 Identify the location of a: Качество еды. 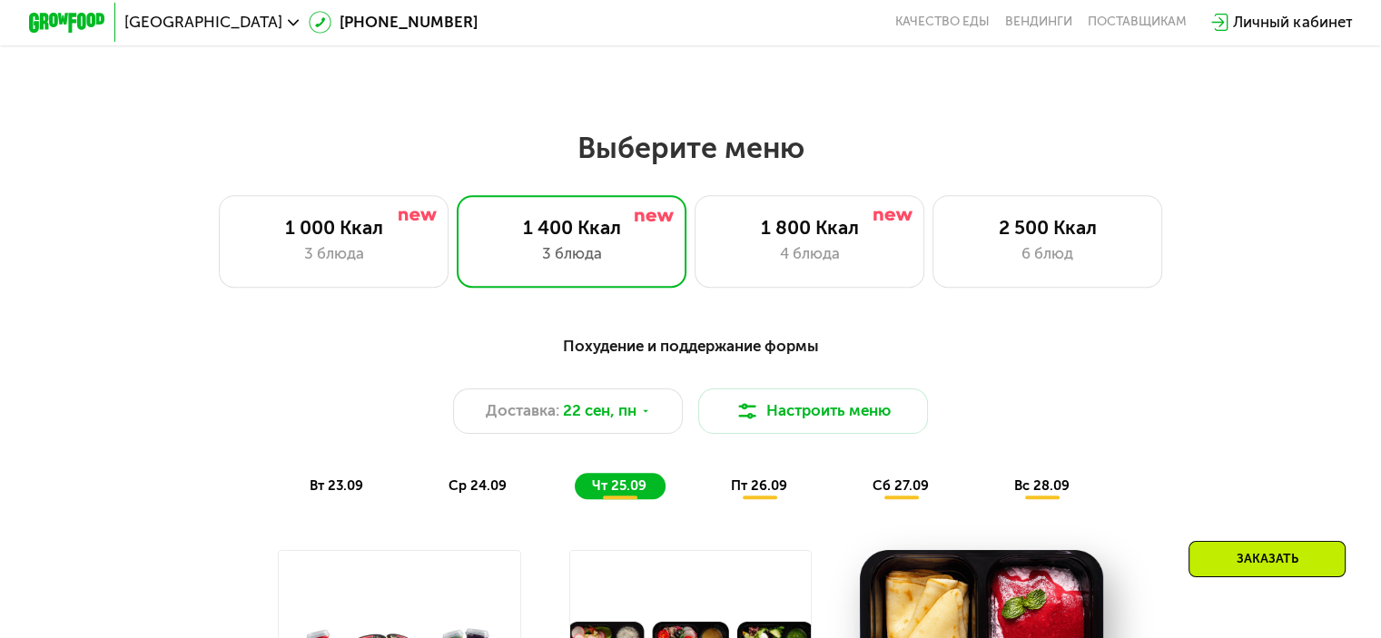
(942, 22).